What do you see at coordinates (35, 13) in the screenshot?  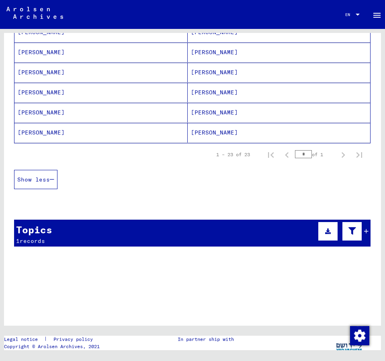 I see `img: Arolsen_neg.svg` at bounding box center [35, 13].